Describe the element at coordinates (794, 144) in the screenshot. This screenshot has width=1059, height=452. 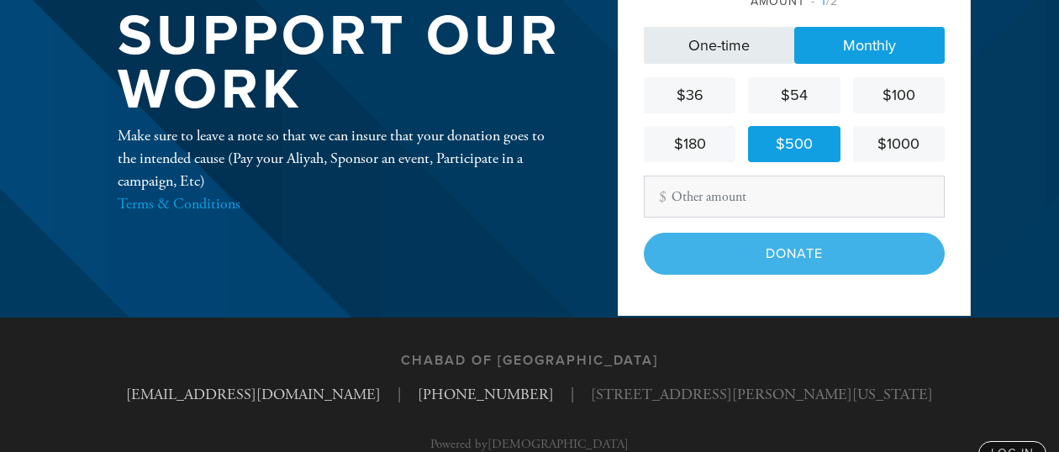
I see `a: $500` at that location.